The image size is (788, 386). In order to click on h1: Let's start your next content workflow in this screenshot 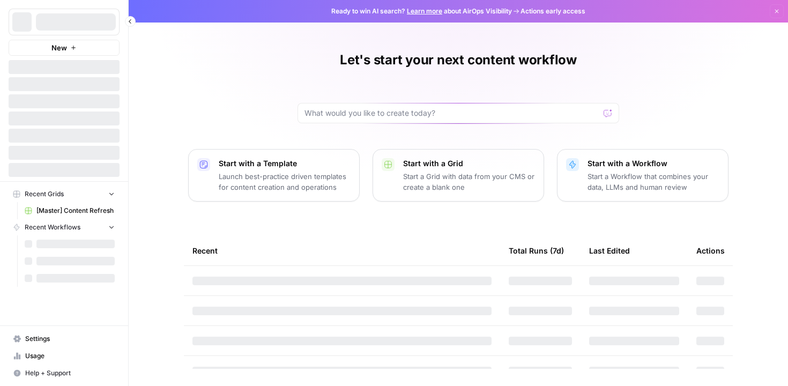, I will do `click(458, 60)`.